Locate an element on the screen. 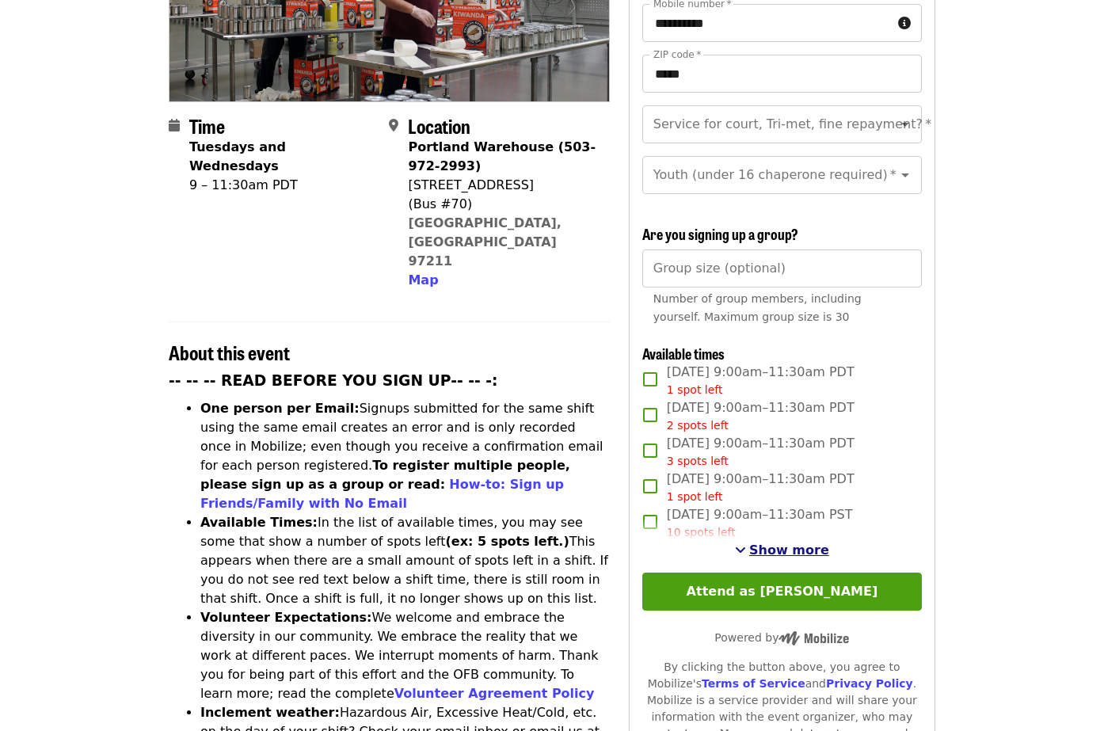  span: Number of group members, including yourself. Maximum group size is 30 is located at coordinates (757, 307).